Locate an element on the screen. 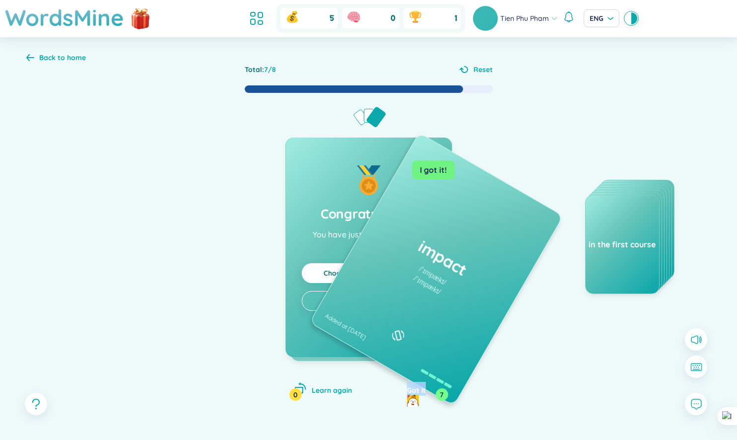 The width and height of the screenshot is (737, 440). span: 1 is located at coordinates (456, 18).